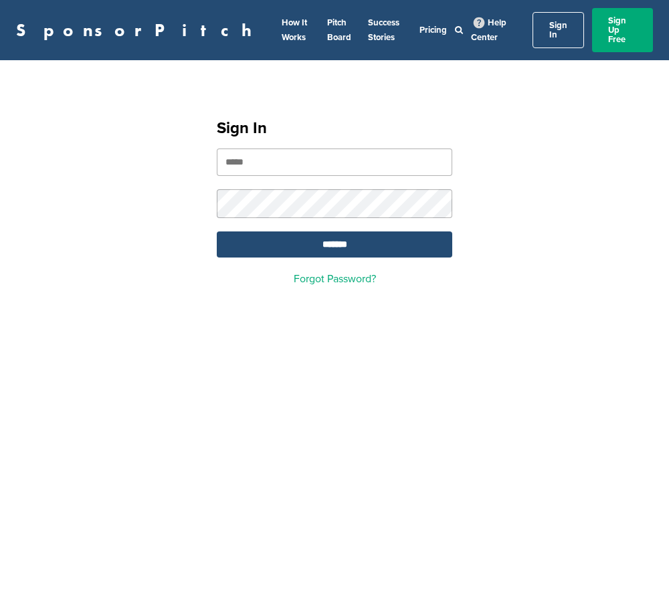 This screenshot has height=602, width=669. I want to click on h1: Sign In, so click(334, 128).